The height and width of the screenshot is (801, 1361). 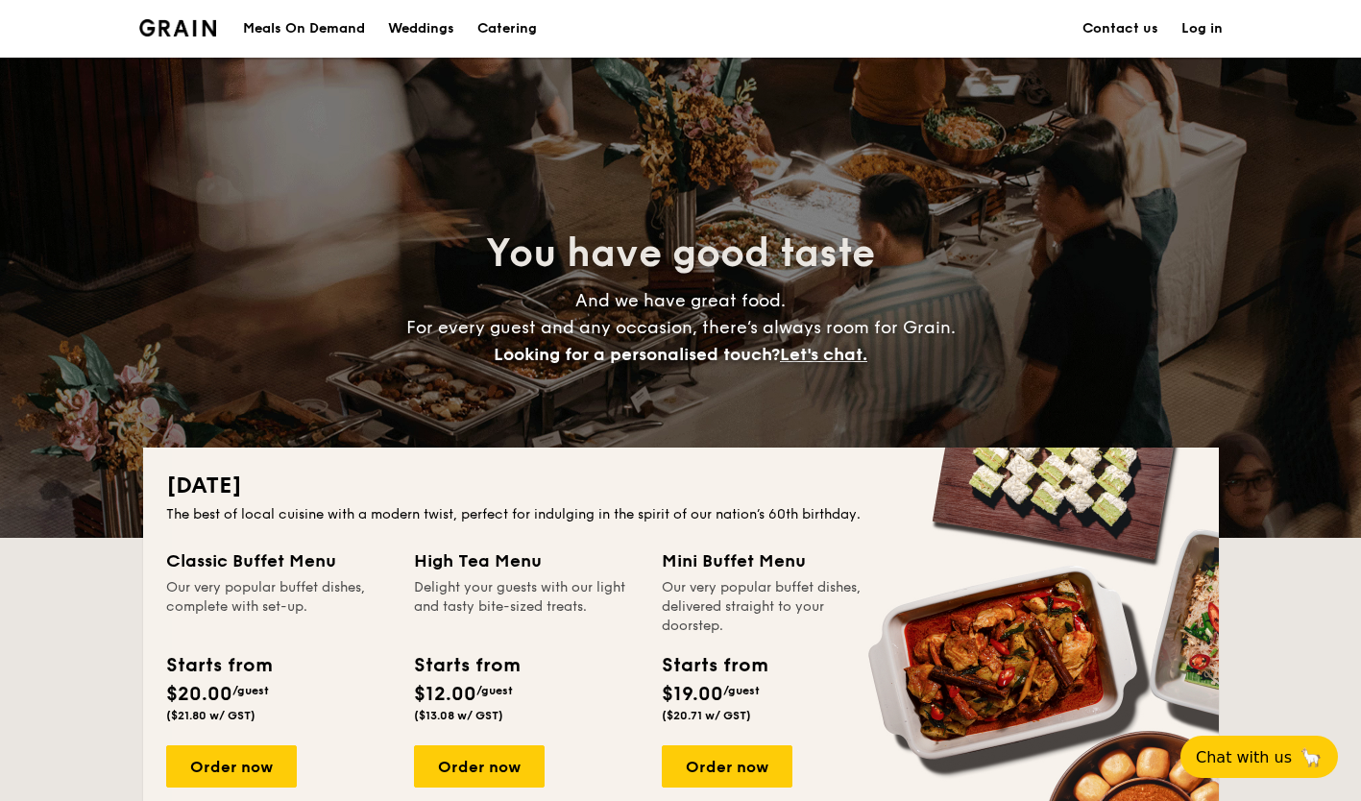 What do you see at coordinates (210, 716) in the screenshot?
I see `span: ($21.80 w/ GST)` at bounding box center [210, 716].